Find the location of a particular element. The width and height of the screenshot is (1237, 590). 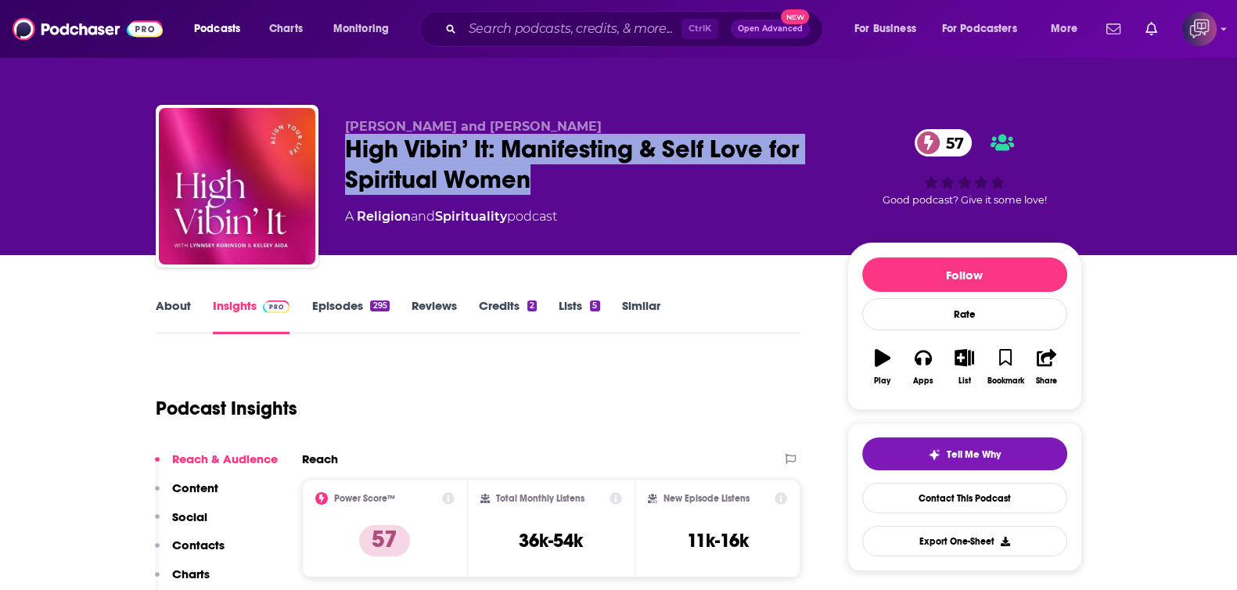

button: Contacts is located at coordinates (189, 552).